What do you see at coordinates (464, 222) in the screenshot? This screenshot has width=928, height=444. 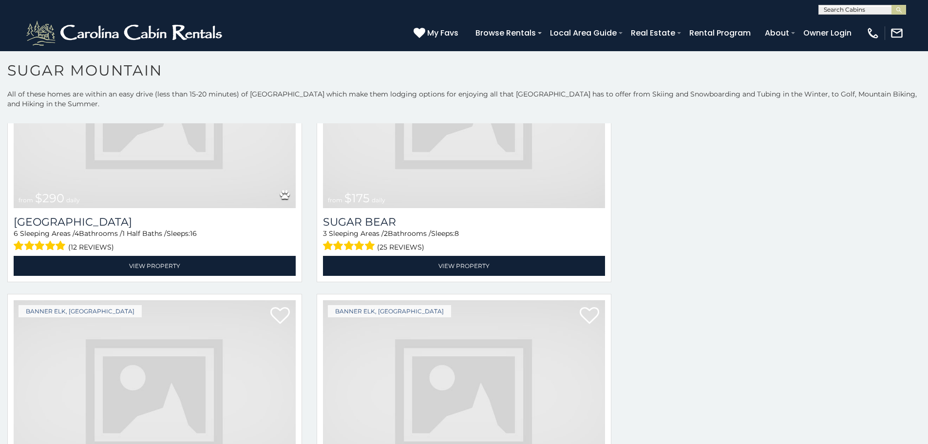 I see `h3: Sugar Bear` at bounding box center [464, 222].